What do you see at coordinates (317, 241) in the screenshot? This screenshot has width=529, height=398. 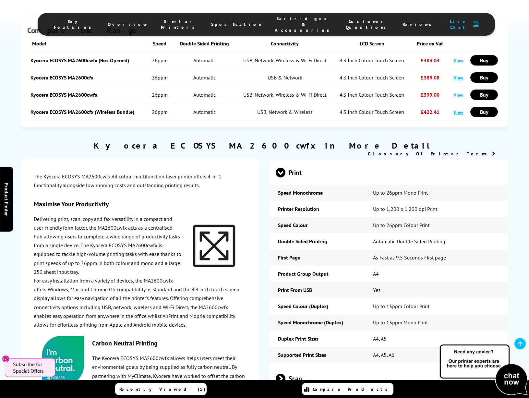 I see `td: Double Sided Printing` at bounding box center [317, 241].